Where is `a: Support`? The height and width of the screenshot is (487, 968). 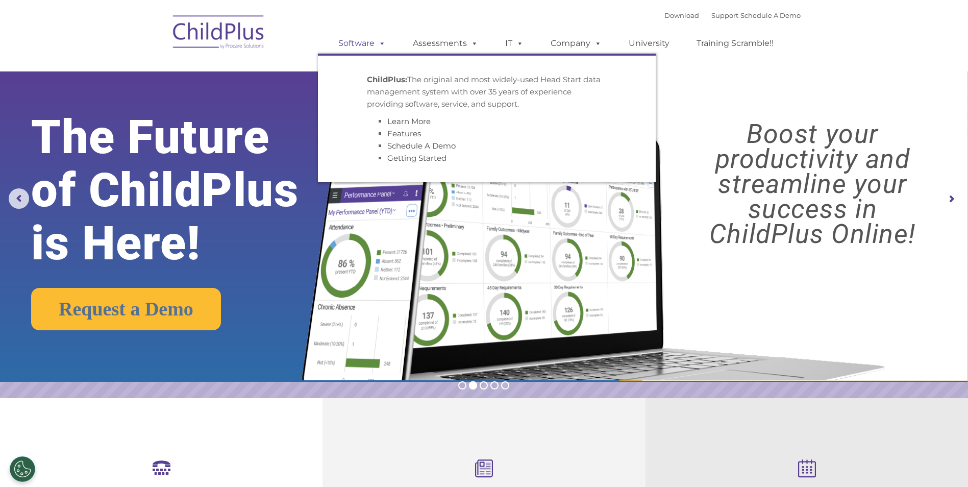
a: Support is located at coordinates (725, 15).